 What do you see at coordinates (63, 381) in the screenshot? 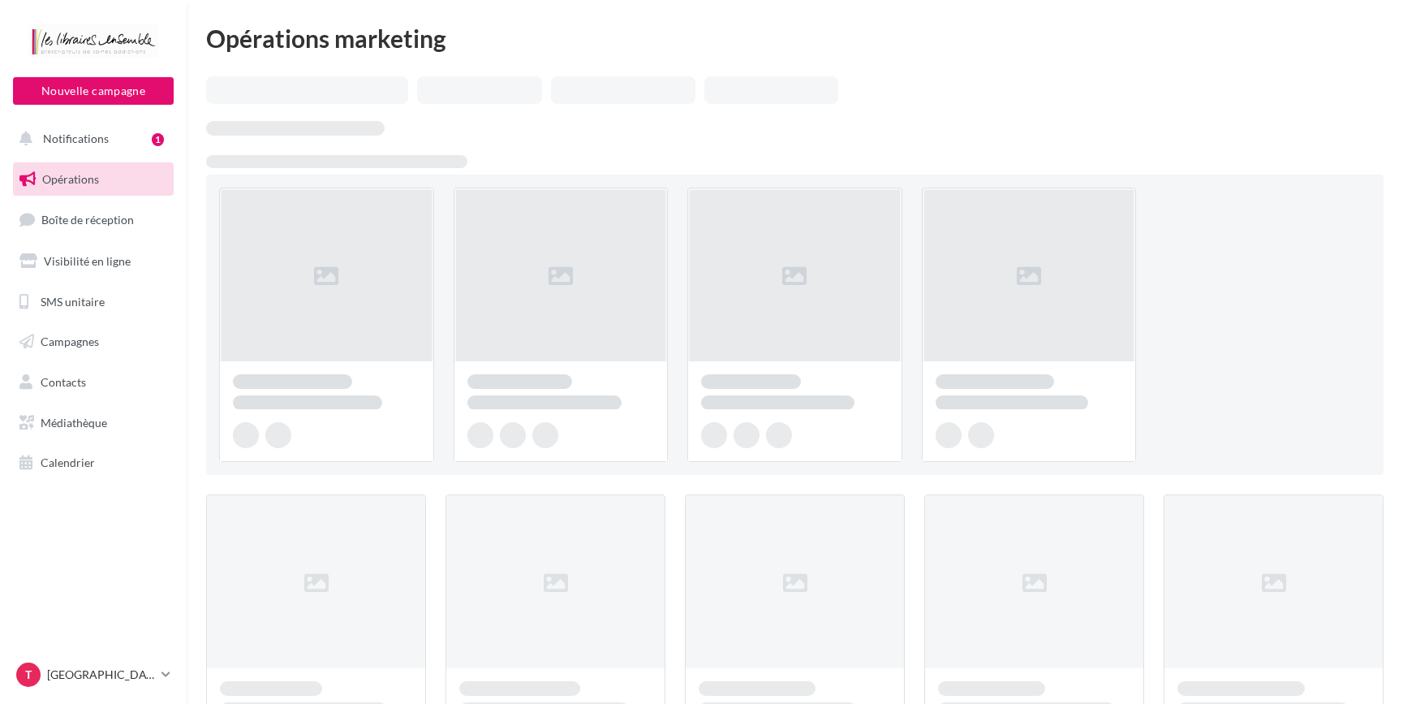
I see `span: Contacts` at bounding box center [63, 381].